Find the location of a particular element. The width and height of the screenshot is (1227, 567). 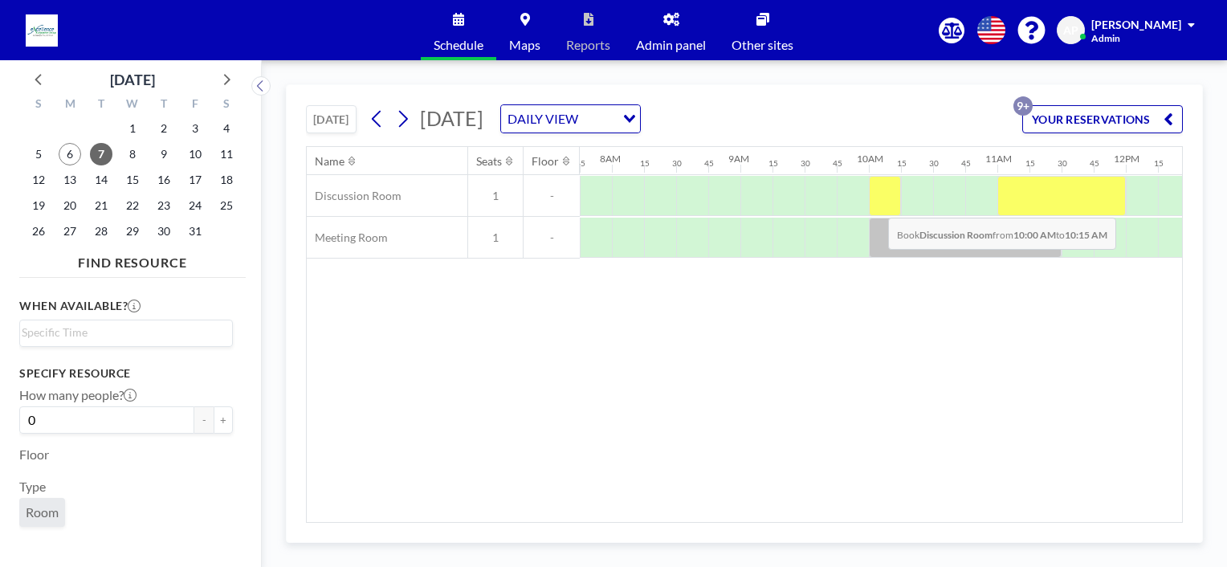

b: 10:00 AM is located at coordinates (1034, 234).